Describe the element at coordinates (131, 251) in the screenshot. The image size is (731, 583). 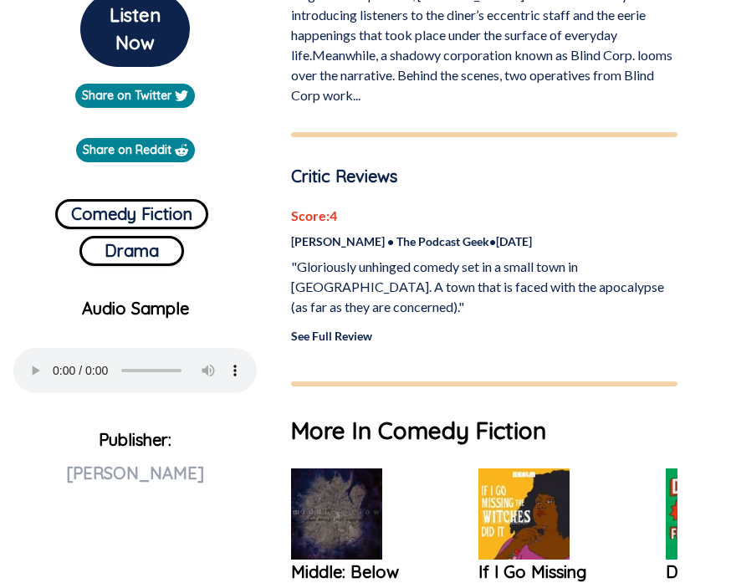
I see `button: Drama` at that location.